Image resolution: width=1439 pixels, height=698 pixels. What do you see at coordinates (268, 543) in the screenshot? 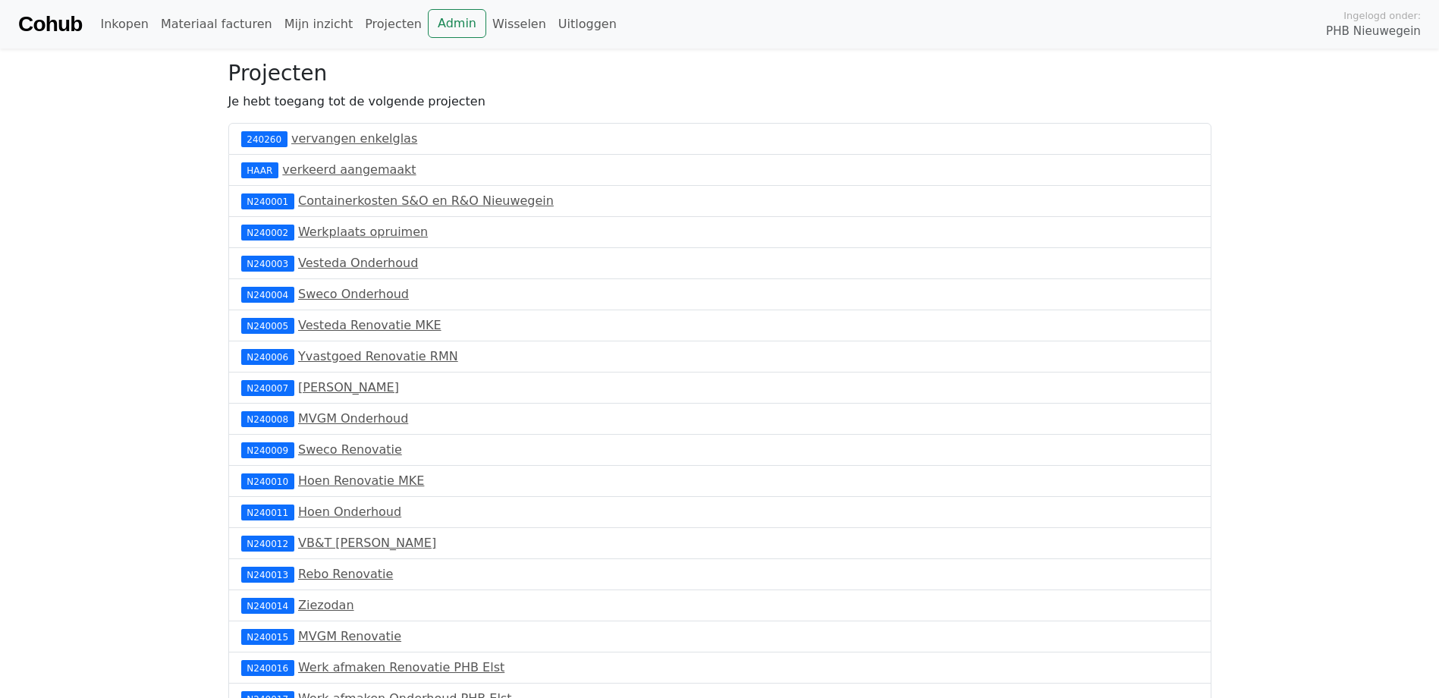
I see `div: N240012` at bounding box center [268, 543].